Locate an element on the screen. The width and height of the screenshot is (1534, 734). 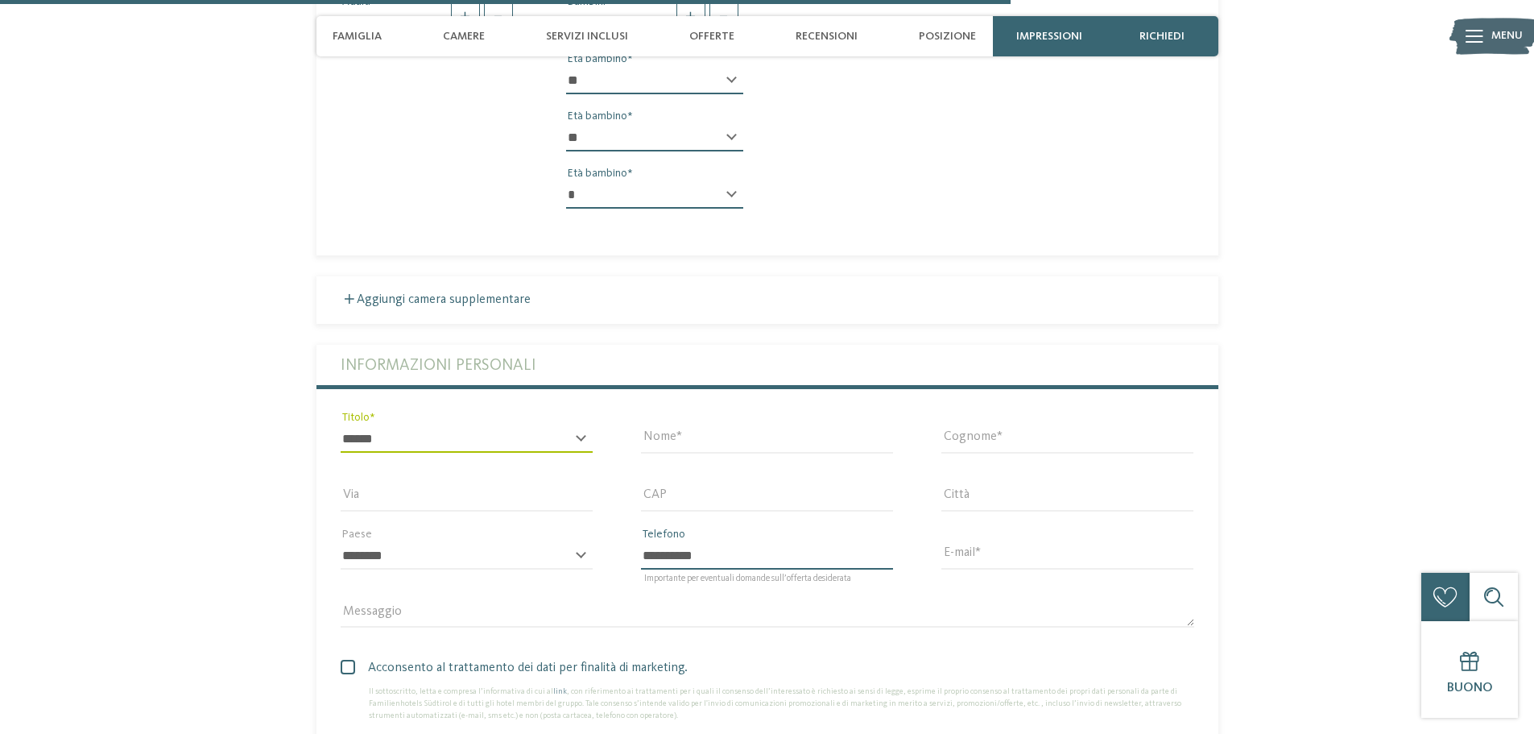
span: Impressioni is located at coordinates (1049, 36).